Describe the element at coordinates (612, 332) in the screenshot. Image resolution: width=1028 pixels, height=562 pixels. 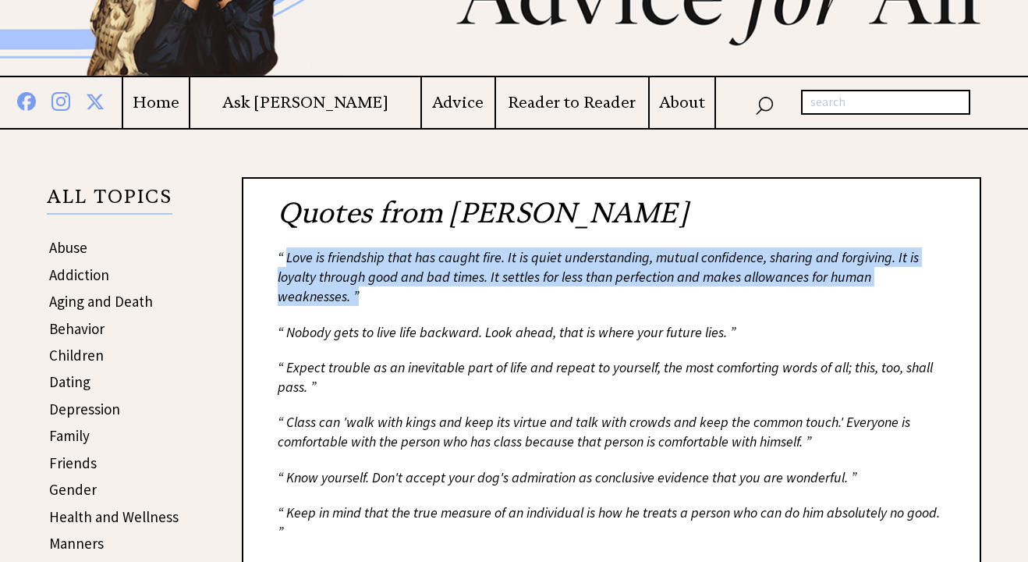
I see `div: “ Nobody gets to live life backward. Look ahead, that is where your future lies. ”` at that location.